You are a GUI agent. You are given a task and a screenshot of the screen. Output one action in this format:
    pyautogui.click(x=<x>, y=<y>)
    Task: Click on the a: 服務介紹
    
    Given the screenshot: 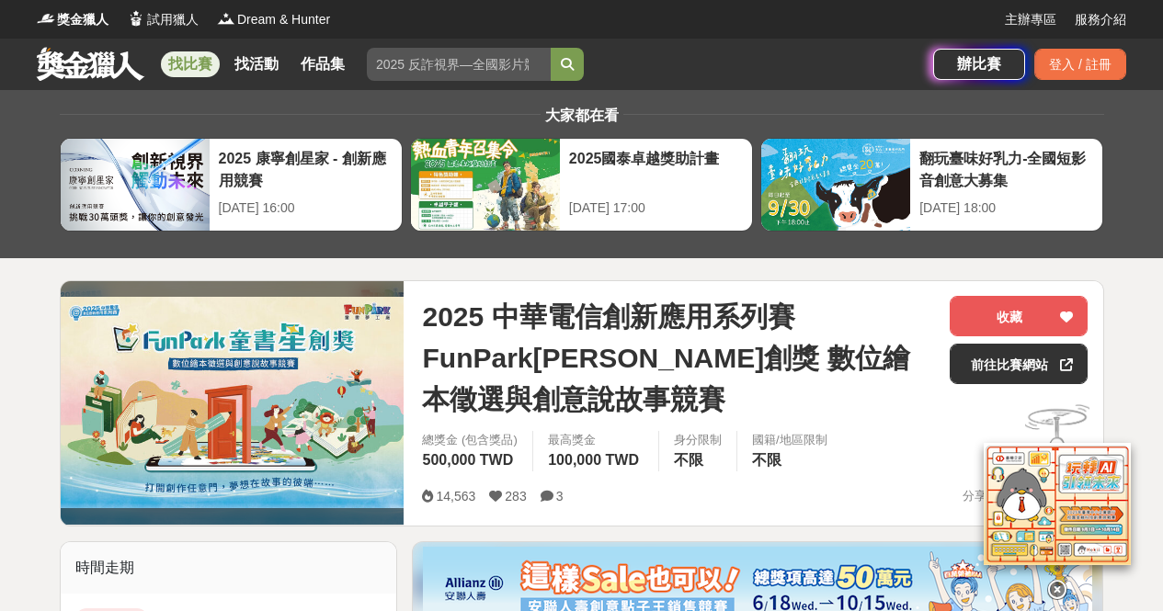 What is the action you would take?
    pyautogui.click(x=1101, y=19)
    